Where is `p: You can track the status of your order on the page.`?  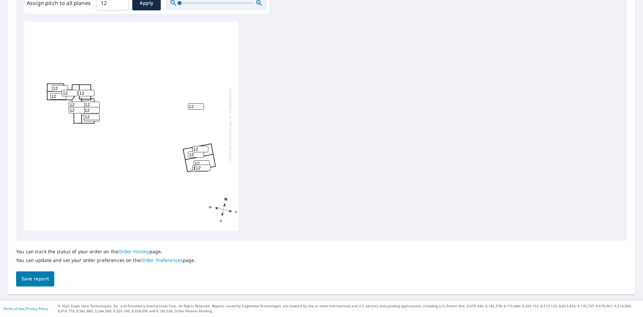 p: You can track the status of your order on the page. is located at coordinates (106, 251).